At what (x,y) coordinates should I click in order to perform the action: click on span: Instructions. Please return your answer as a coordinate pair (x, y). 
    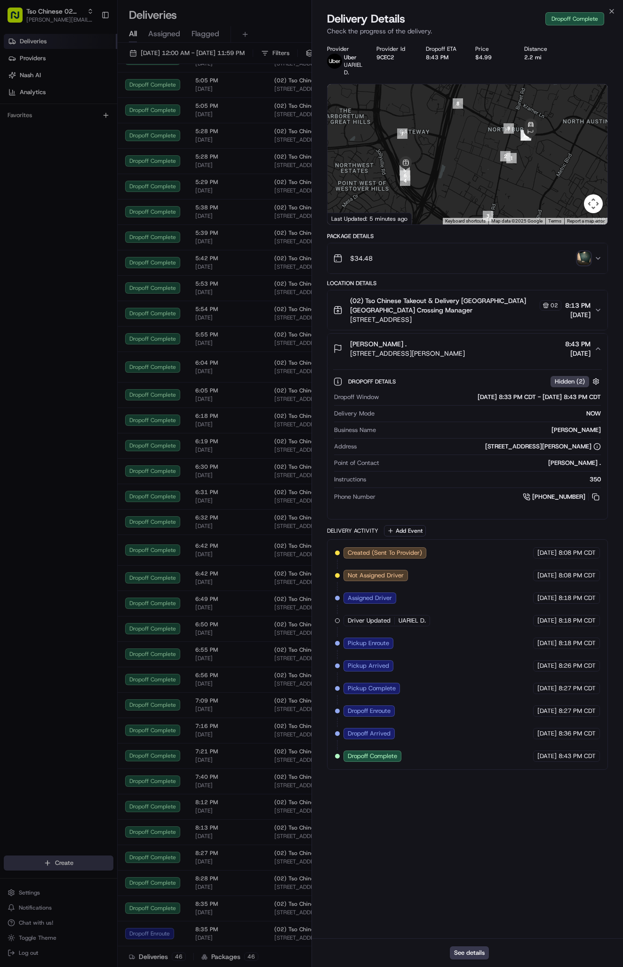
    Looking at the image, I should click on (350, 479).